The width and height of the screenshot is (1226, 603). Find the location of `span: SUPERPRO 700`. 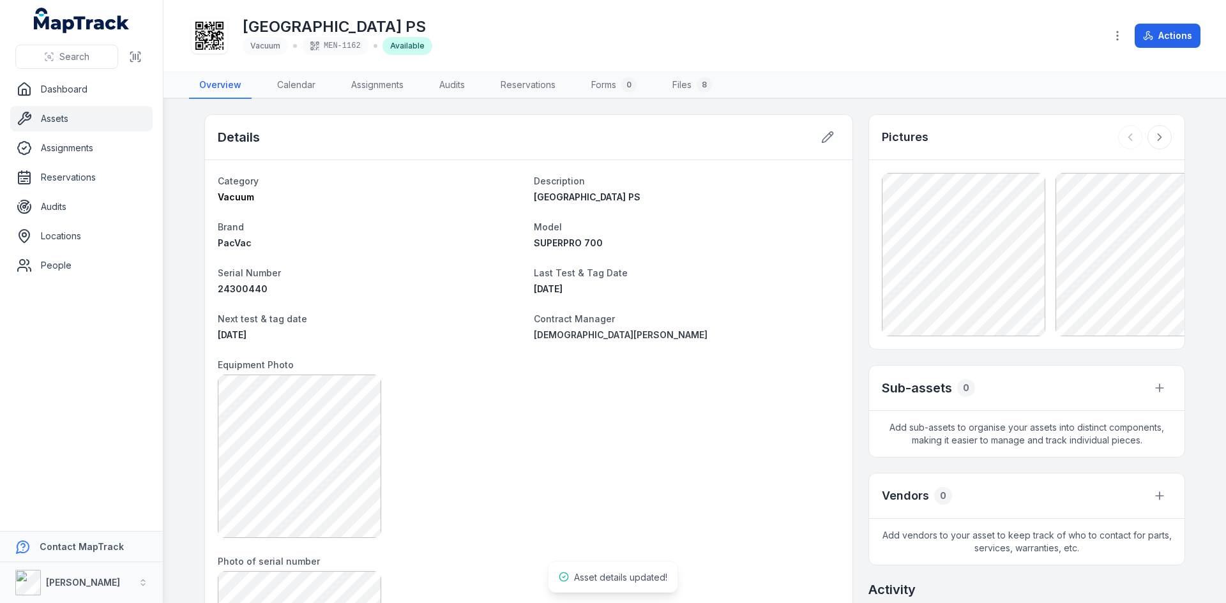

span: SUPERPRO 700 is located at coordinates (568, 243).